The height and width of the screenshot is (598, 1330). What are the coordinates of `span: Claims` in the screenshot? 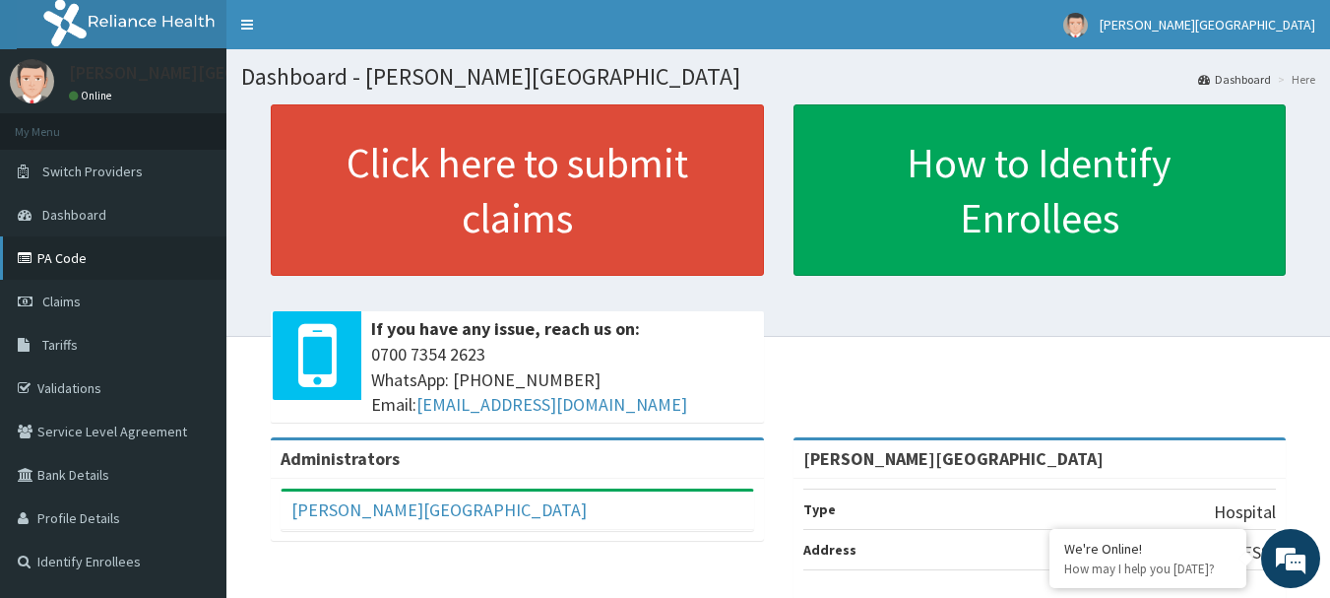 It's located at (61, 301).